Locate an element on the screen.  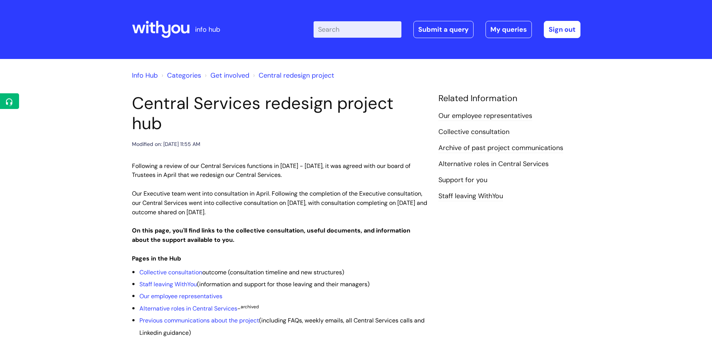
a: Get involved is located at coordinates (230, 75).